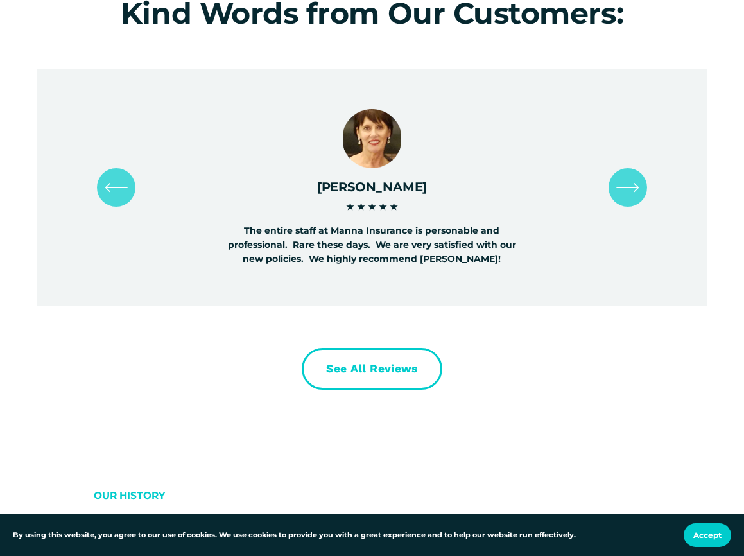  Describe the element at coordinates (116, 188) in the screenshot. I see `button: Previous` at that location.